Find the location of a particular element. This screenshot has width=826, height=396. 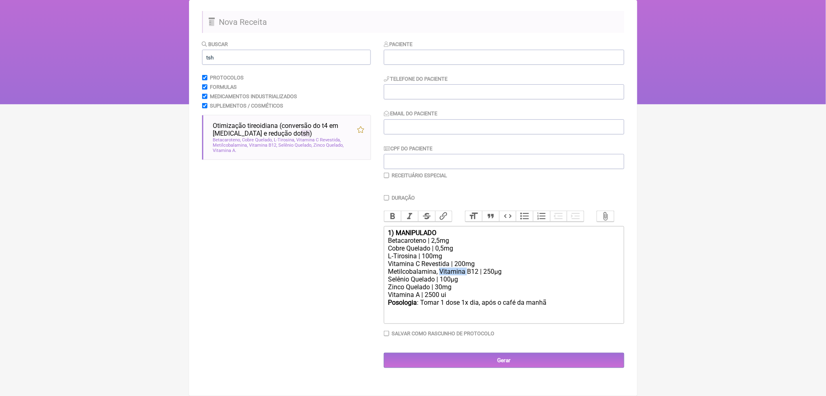

button: Increase Level is located at coordinates (576, 216).